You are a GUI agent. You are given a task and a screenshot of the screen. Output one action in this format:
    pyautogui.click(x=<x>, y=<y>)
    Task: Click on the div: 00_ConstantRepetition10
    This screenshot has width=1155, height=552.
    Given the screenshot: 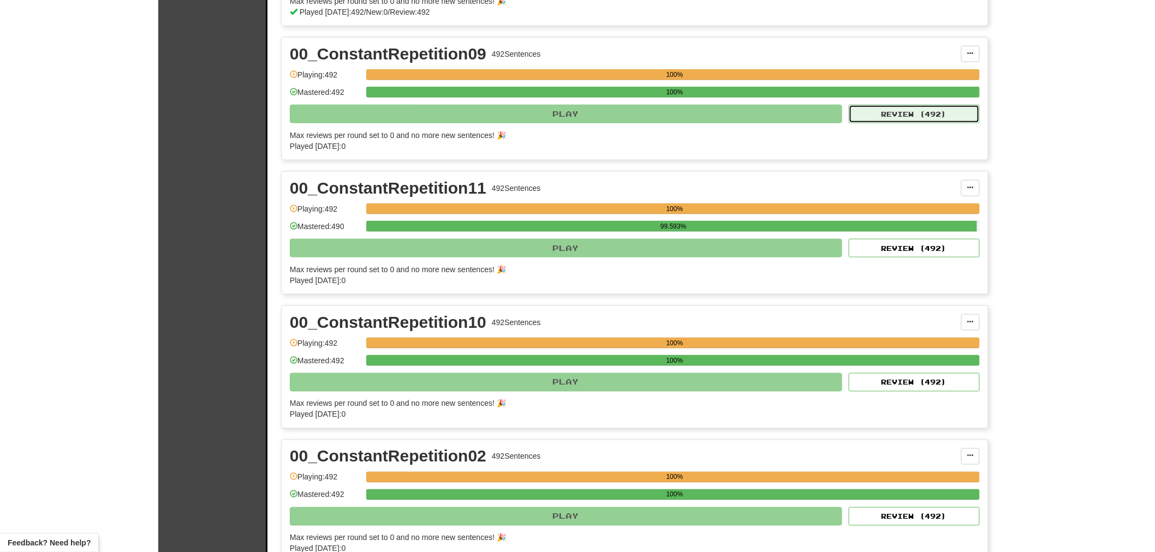 What is the action you would take?
    pyautogui.click(x=388, y=322)
    